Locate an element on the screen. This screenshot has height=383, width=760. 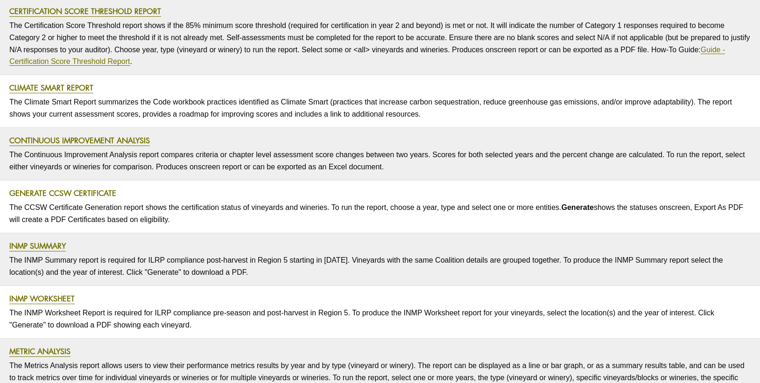
p: The INMP Worksheet Report is required for ILRP compliance pre-season and post-harvest in Region 5... is located at coordinates (380, 319).